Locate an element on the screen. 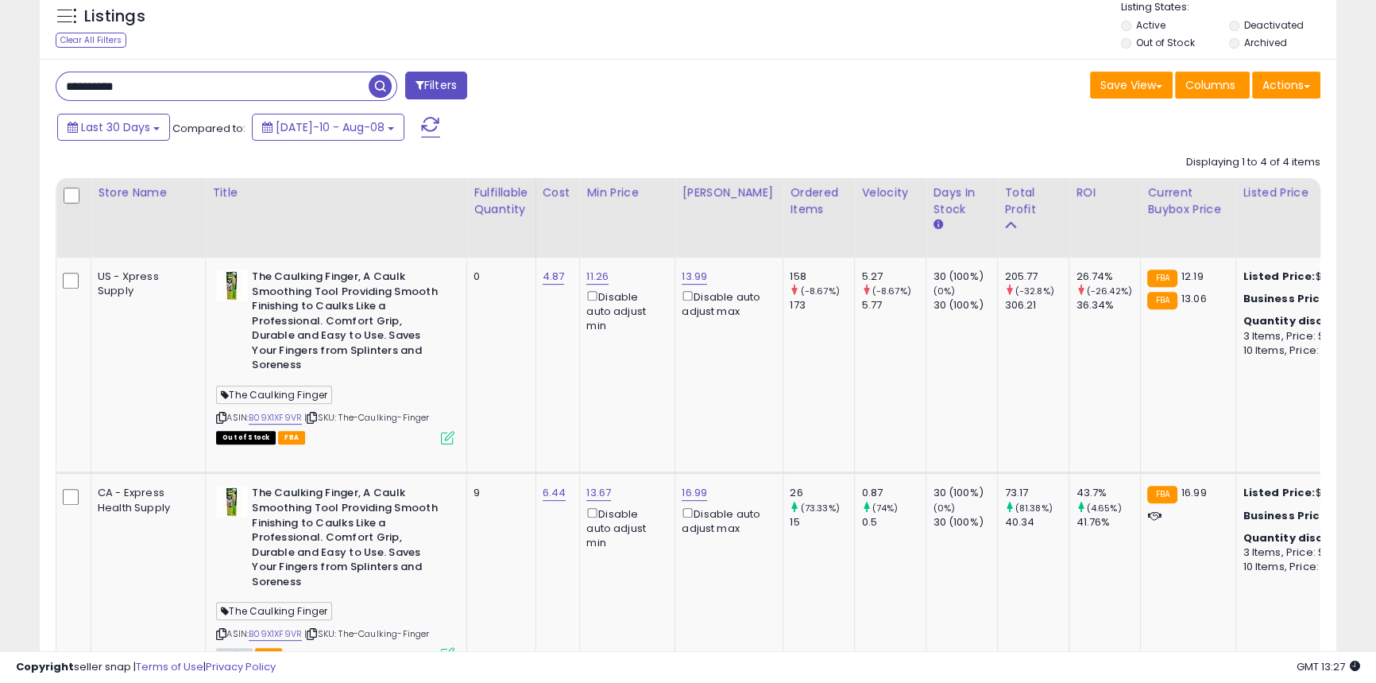  div: 15 is located at coordinates (822, 522).